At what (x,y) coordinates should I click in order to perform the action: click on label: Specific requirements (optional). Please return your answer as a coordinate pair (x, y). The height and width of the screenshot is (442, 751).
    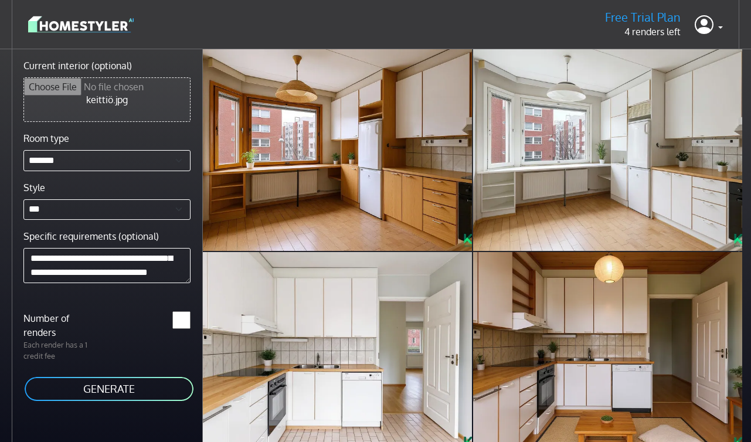
    Looking at the image, I should click on (91, 236).